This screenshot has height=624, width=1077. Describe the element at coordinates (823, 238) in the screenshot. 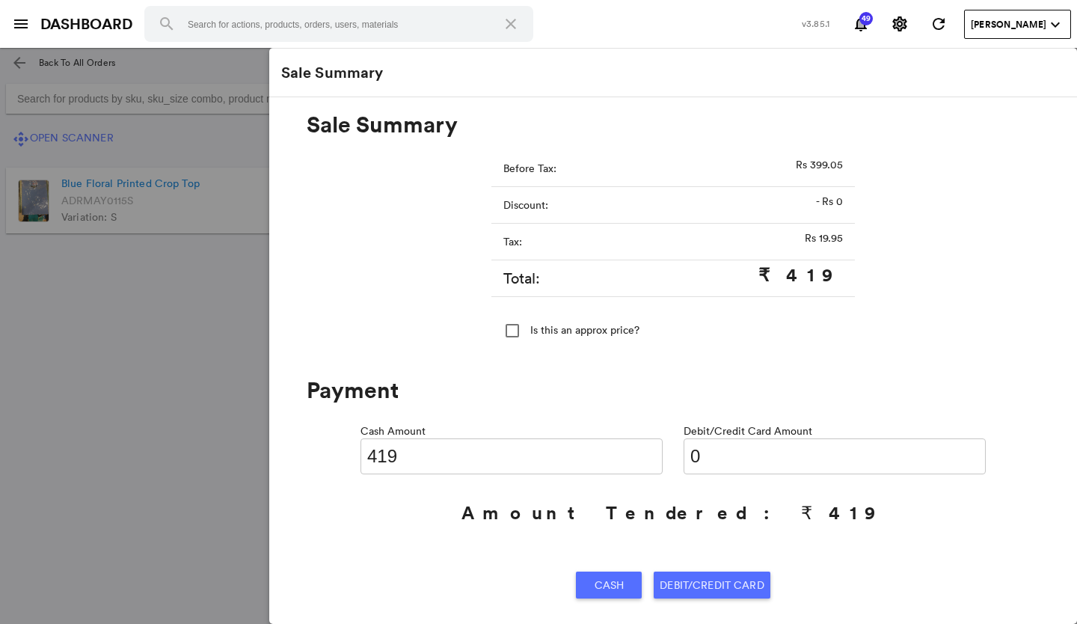

I see `p: Rs 19.95` at that location.